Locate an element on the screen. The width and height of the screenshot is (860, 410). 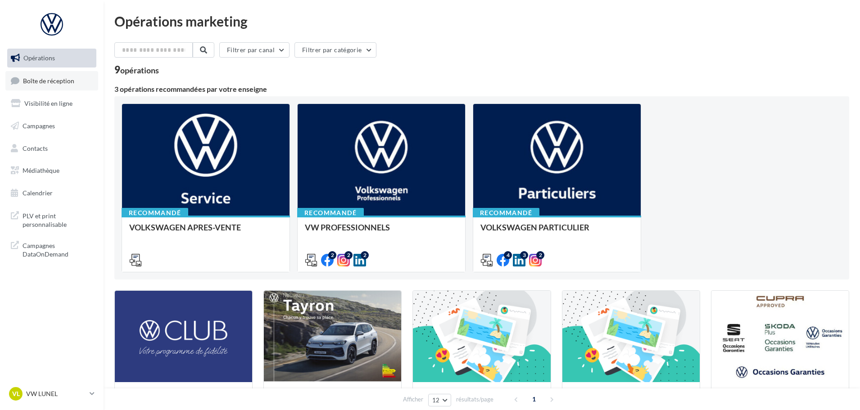
div: 4 is located at coordinates (508, 255).